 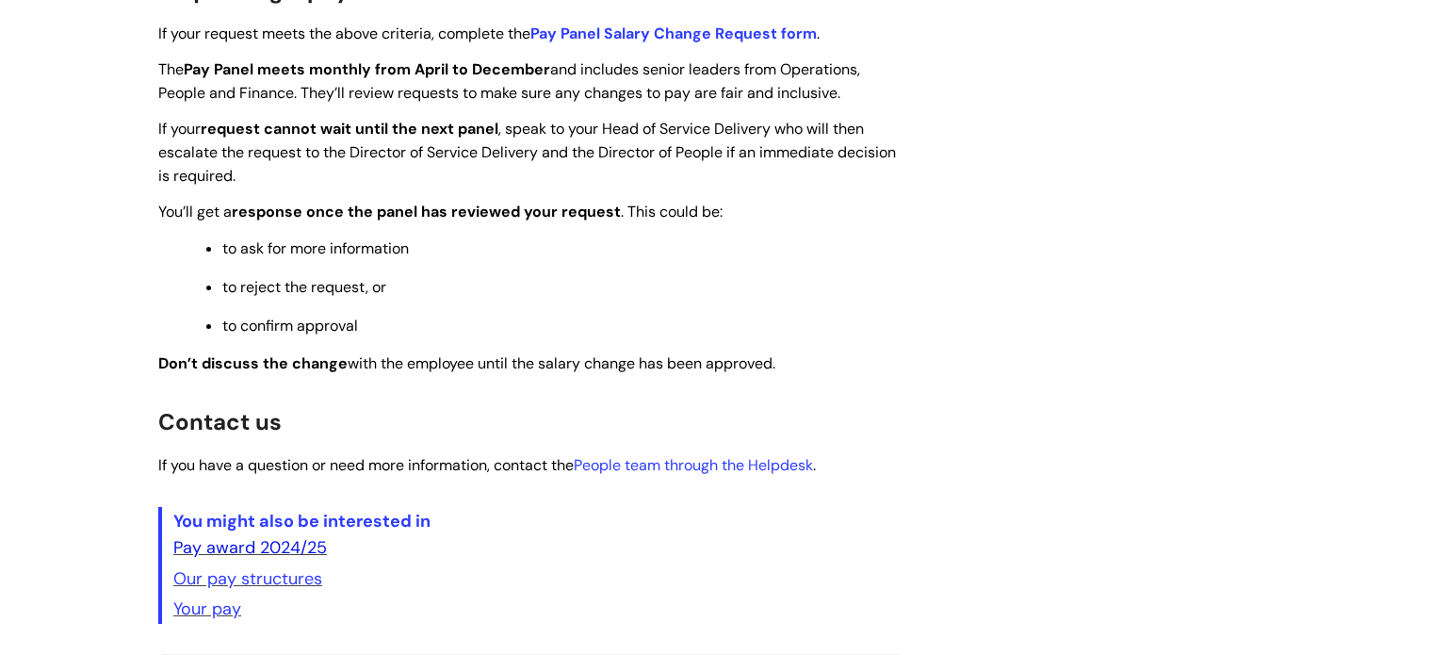 What do you see at coordinates (207, 609) in the screenshot?
I see `a: Your pay` at bounding box center [207, 609].